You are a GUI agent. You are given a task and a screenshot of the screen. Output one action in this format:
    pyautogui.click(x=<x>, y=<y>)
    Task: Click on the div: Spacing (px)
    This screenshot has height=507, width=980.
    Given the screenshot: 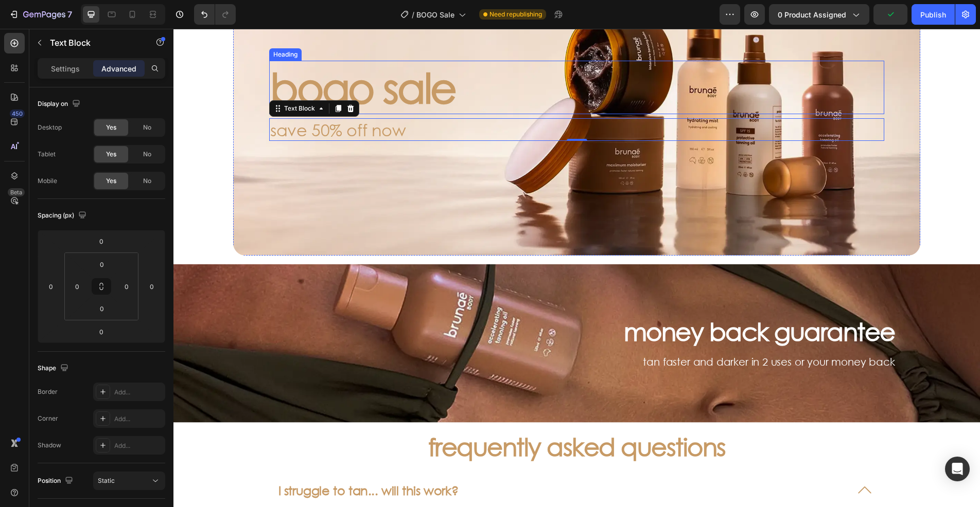 What is the action you would take?
    pyautogui.click(x=63, y=216)
    